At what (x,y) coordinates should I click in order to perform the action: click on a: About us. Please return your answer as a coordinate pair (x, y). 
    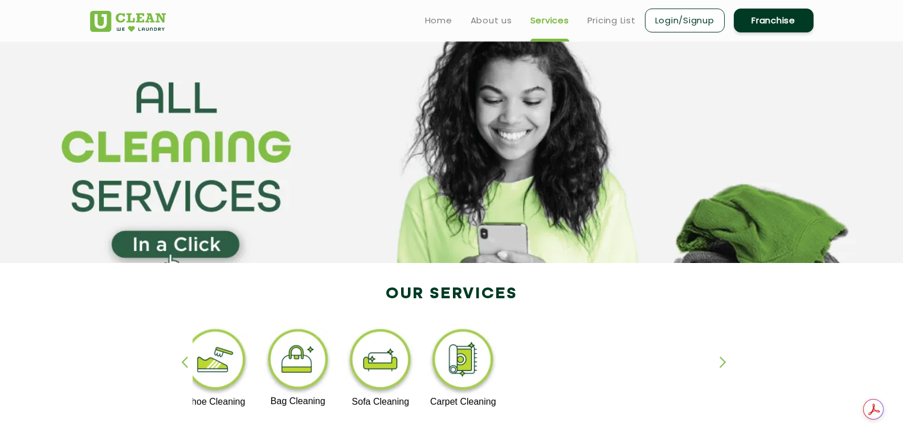
    Looking at the image, I should click on (491, 21).